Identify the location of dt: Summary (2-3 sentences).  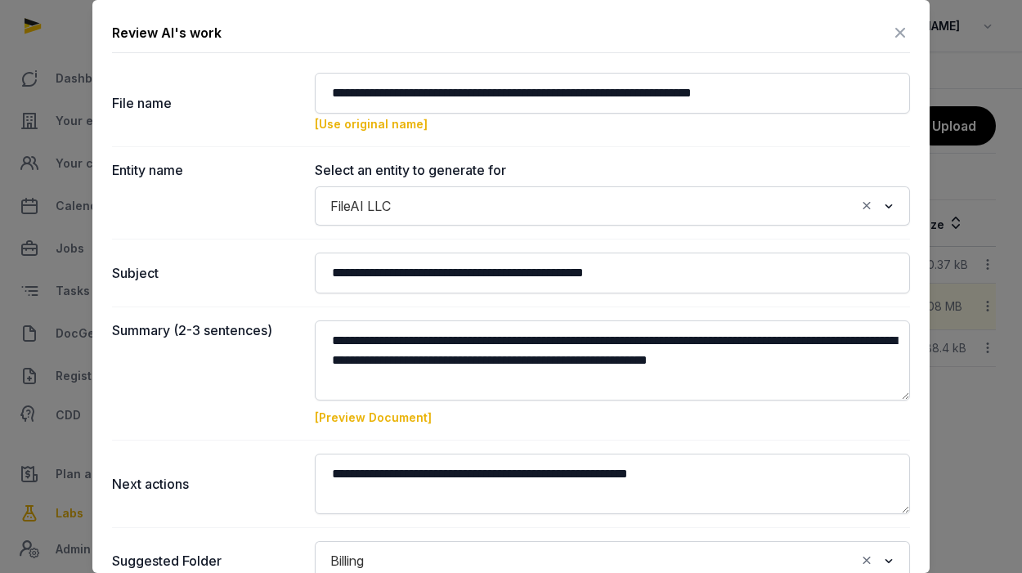
(207, 374).